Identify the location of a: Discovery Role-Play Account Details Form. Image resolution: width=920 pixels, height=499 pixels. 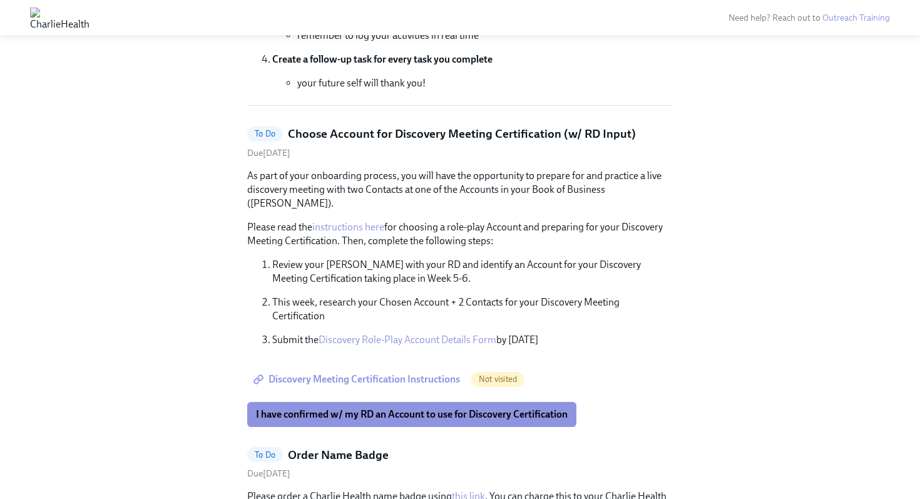
(408, 339).